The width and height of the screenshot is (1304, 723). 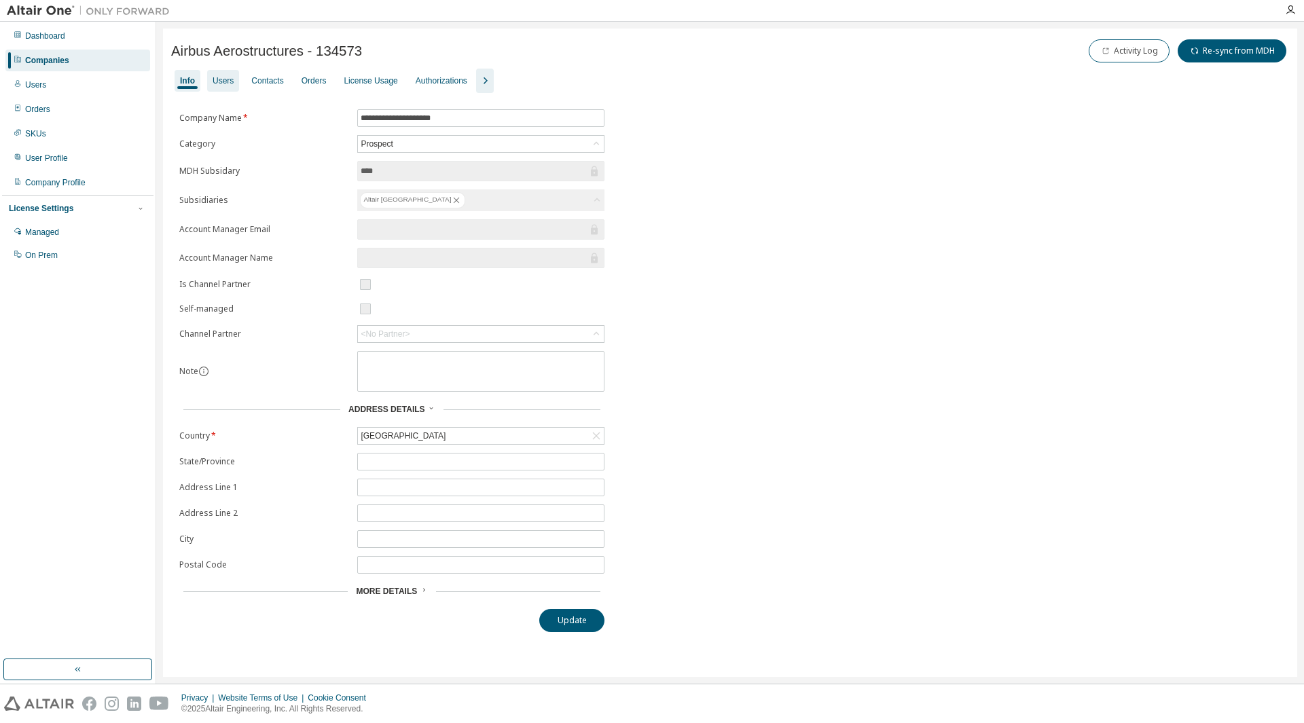 I want to click on img: linkedin.svg, so click(x=134, y=704).